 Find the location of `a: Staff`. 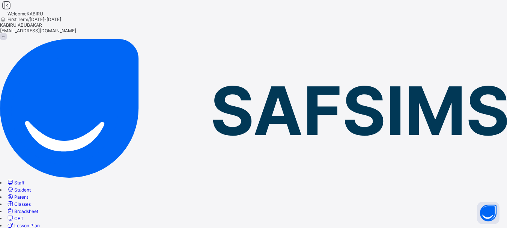

a: Staff is located at coordinates (15, 183).